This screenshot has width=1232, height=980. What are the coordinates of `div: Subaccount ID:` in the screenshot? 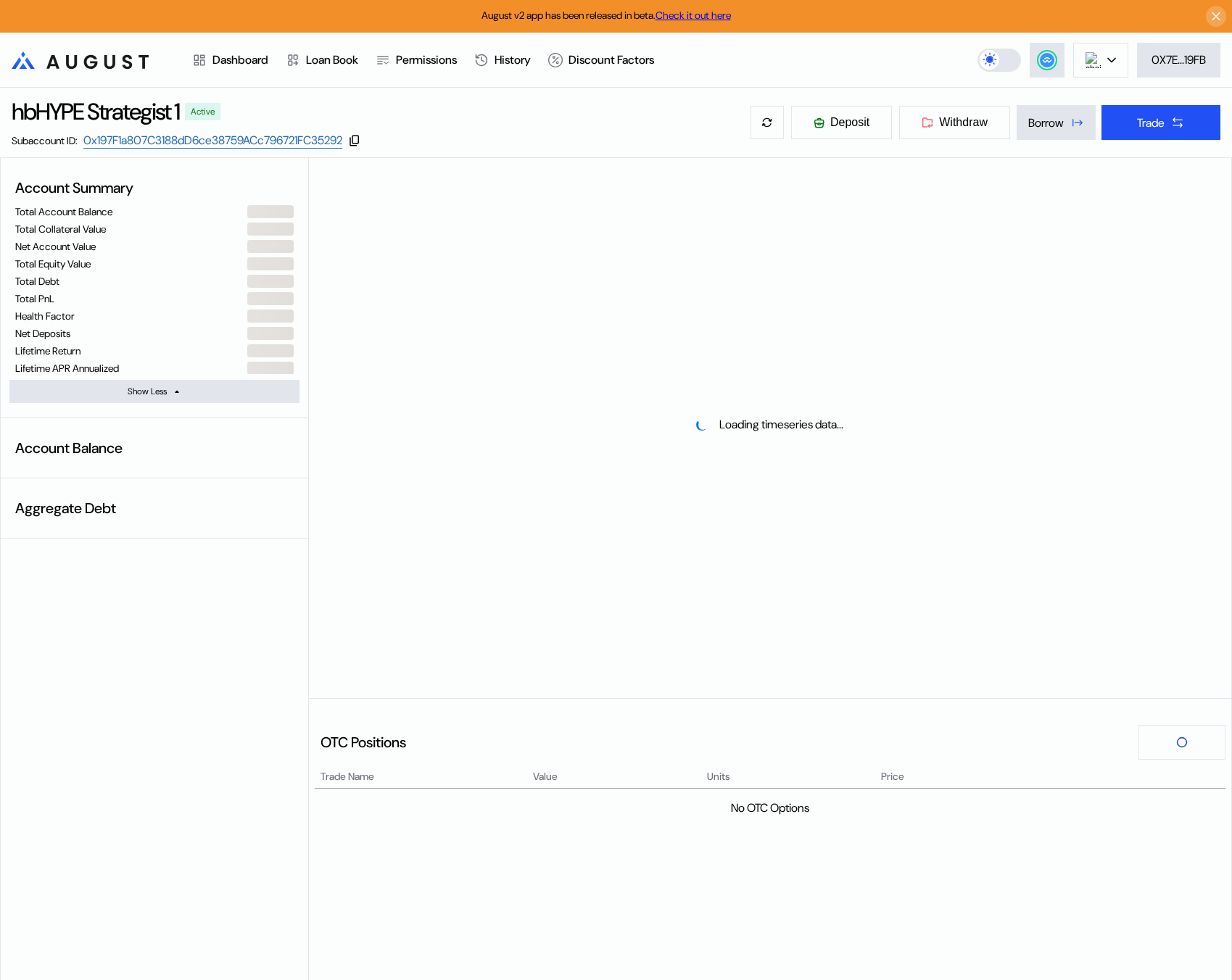 It's located at (44, 140).